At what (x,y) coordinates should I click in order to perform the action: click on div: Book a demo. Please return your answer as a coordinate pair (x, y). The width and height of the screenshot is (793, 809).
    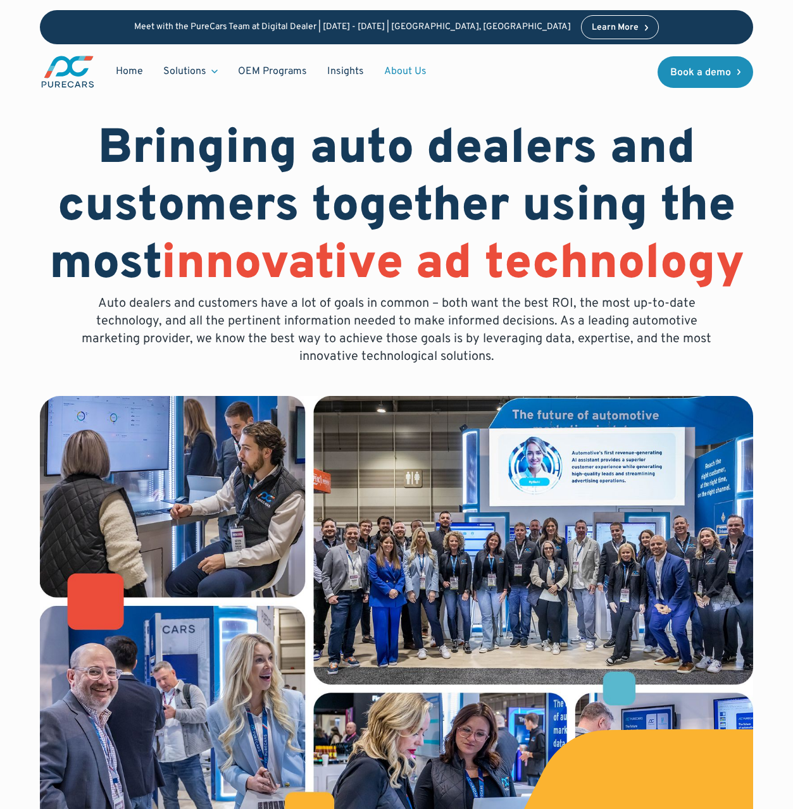
    Looking at the image, I should click on (701, 73).